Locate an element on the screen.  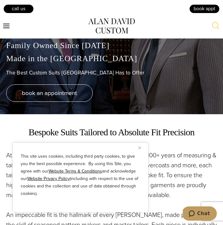
span: Chat is located at coordinates (21, 7).